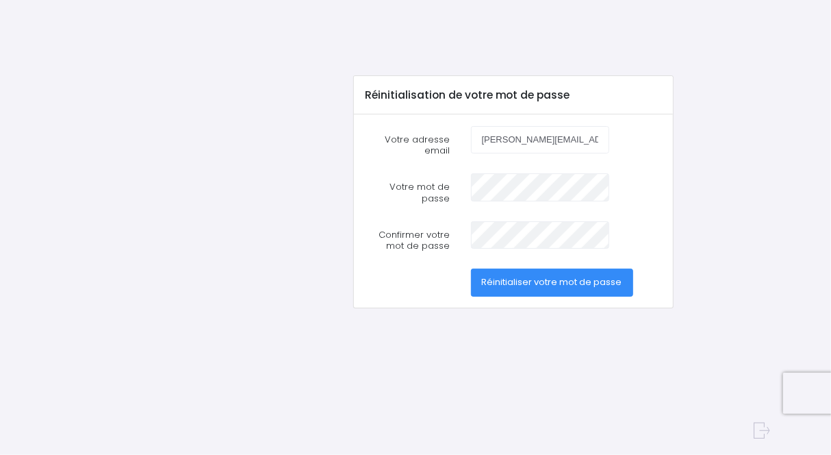  Describe the element at coordinates (552, 282) in the screenshot. I see `button: Réinitialiser votre mot de passe` at that location.